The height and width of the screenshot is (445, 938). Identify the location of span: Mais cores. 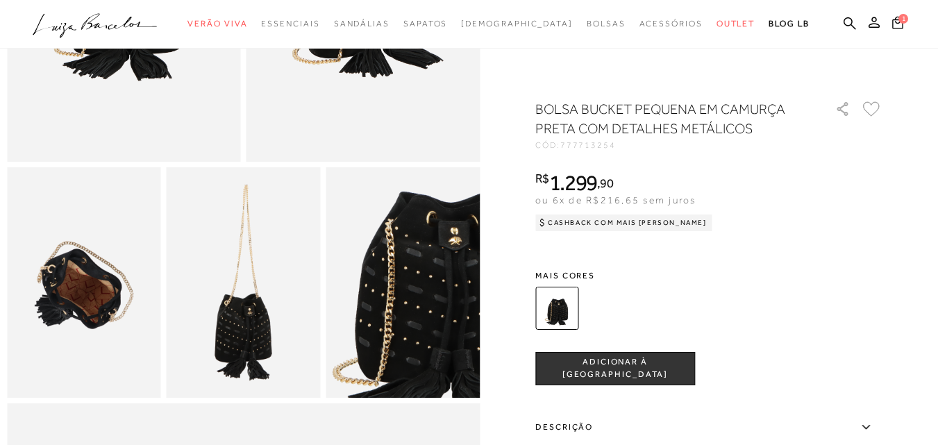
(709, 276).